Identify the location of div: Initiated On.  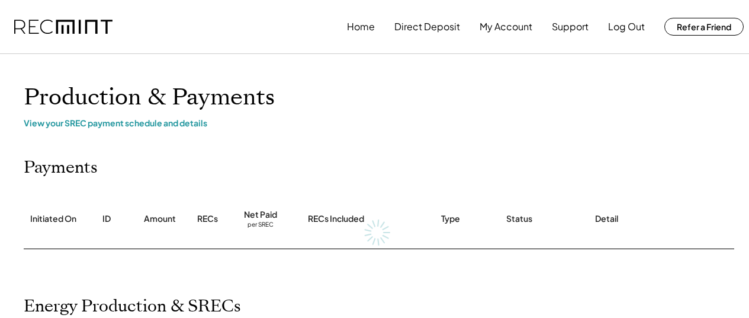
(53, 219).